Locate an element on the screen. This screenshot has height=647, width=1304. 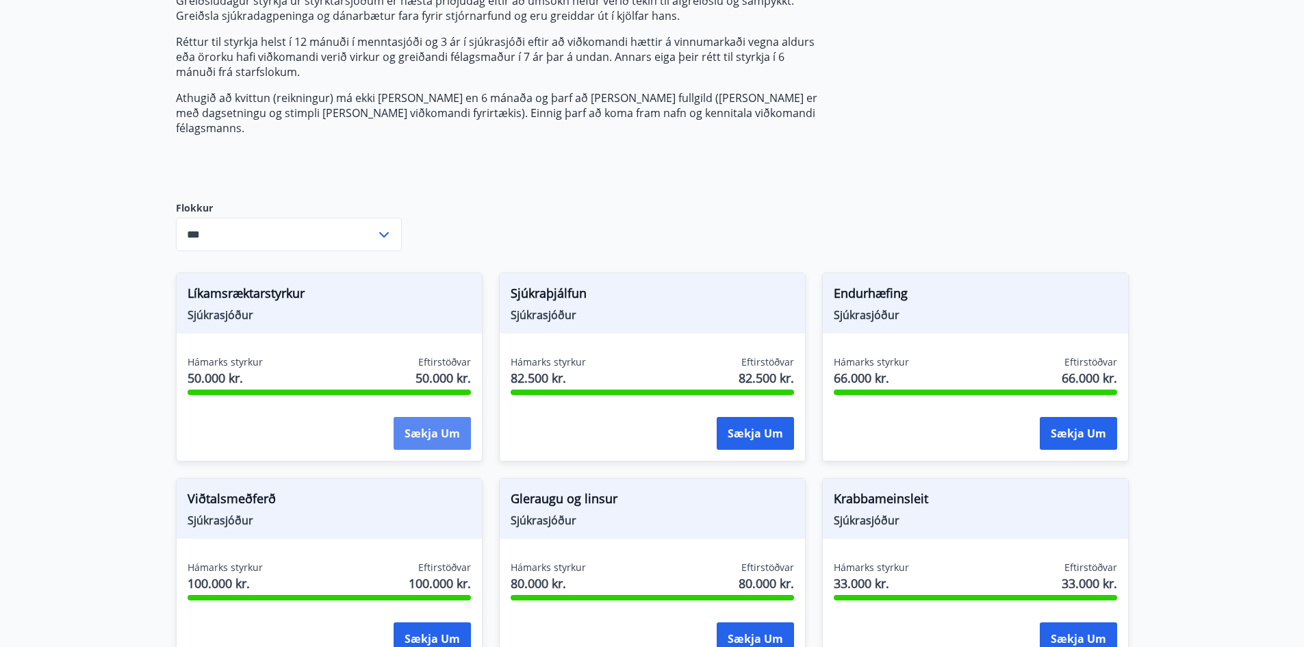
span: Líkamsræktarstyrkur is located at coordinates (329, 296).